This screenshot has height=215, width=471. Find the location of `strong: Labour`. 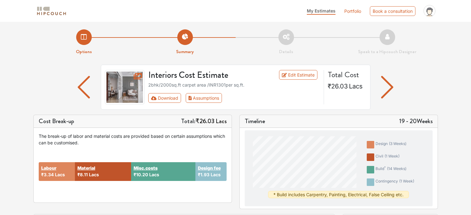

strong: Labour is located at coordinates (49, 168).